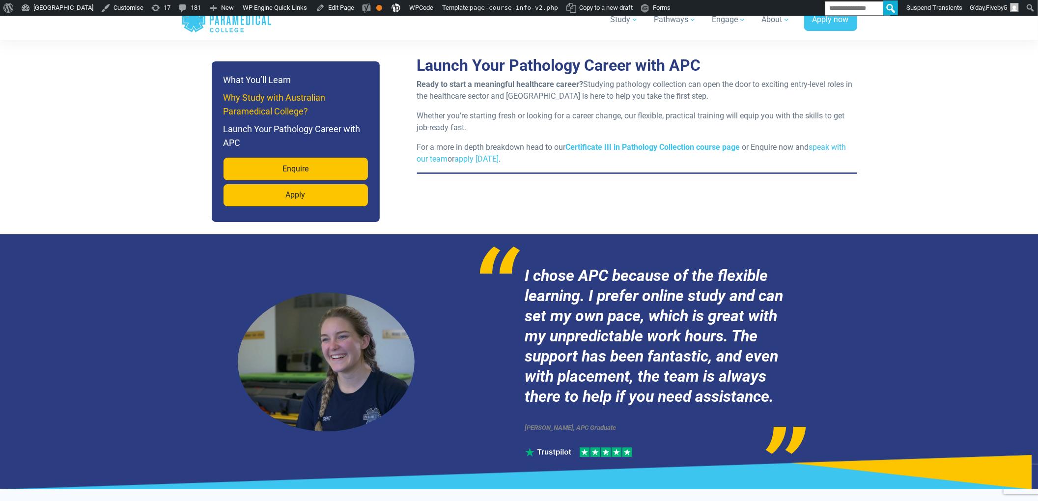  Describe the element at coordinates (637, 122) in the screenshot. I see `p: Whether you’re starting fresh or looking for a career change, our flexible, practical training wi...` at that location.